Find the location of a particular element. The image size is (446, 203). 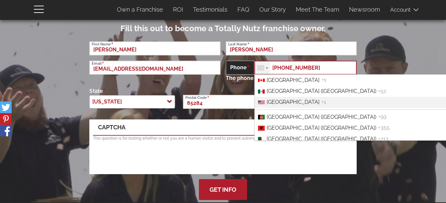

a: Newsroom is located at coordinates (365, 10).